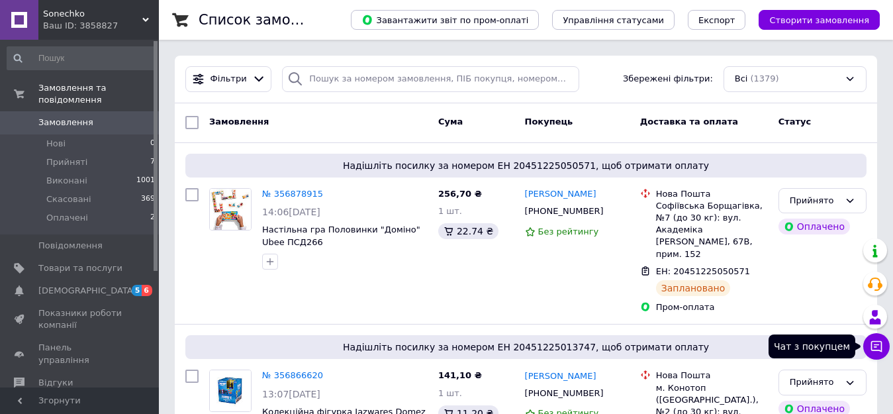 The height and width of the screenshot is (414, 893). I want to click on a: № 356878915, so click(292, 193).